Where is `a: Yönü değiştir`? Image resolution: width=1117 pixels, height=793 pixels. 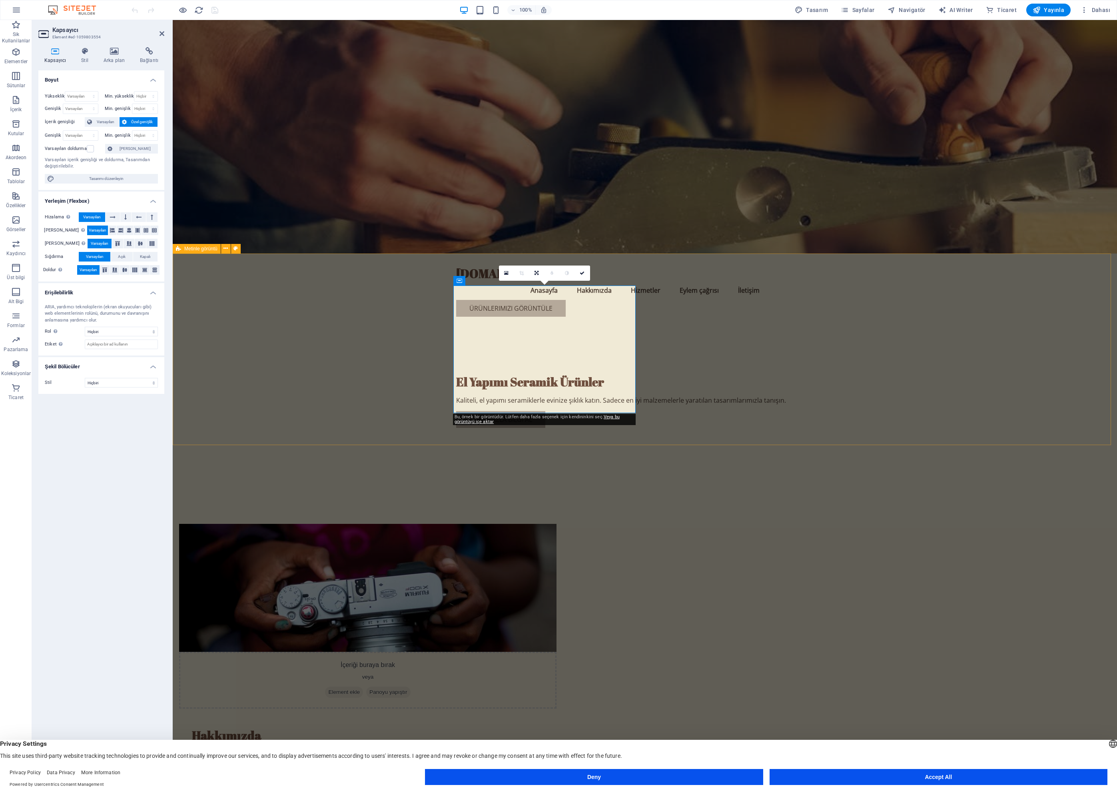 a: Yönü değiştir is located at coordinates (537, 273).